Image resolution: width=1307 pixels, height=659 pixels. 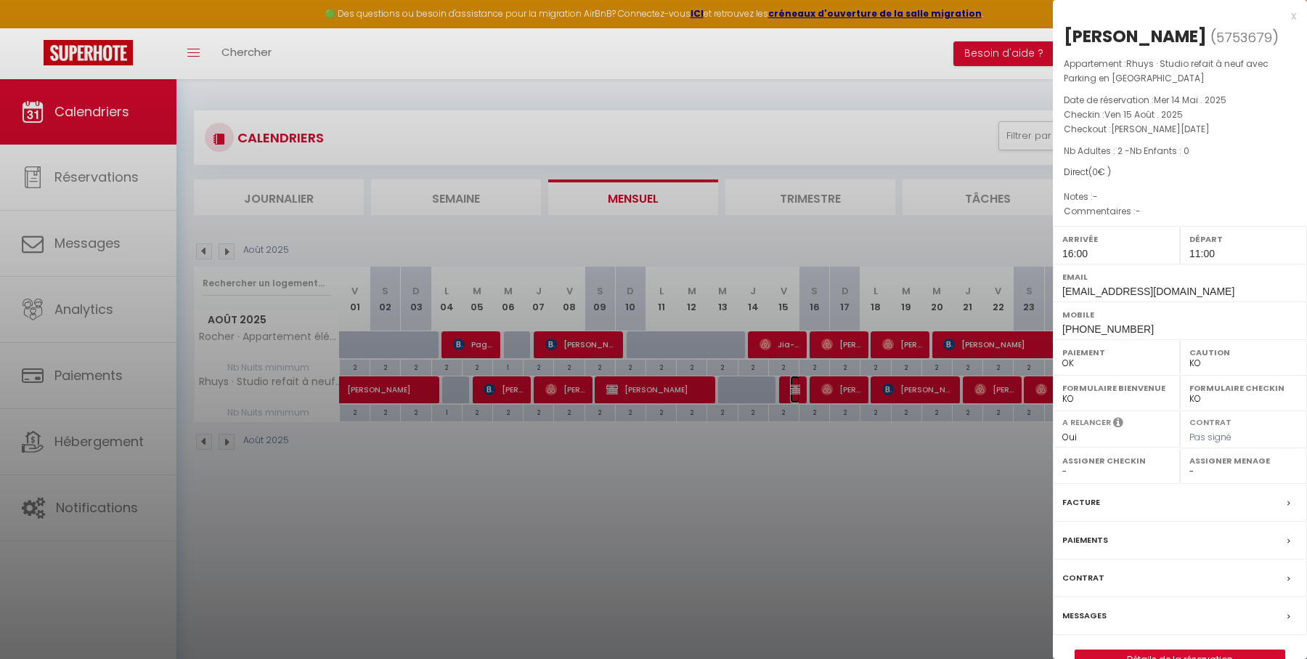 I want to click on p: Commentaires :, so click(x=1180, y=211).